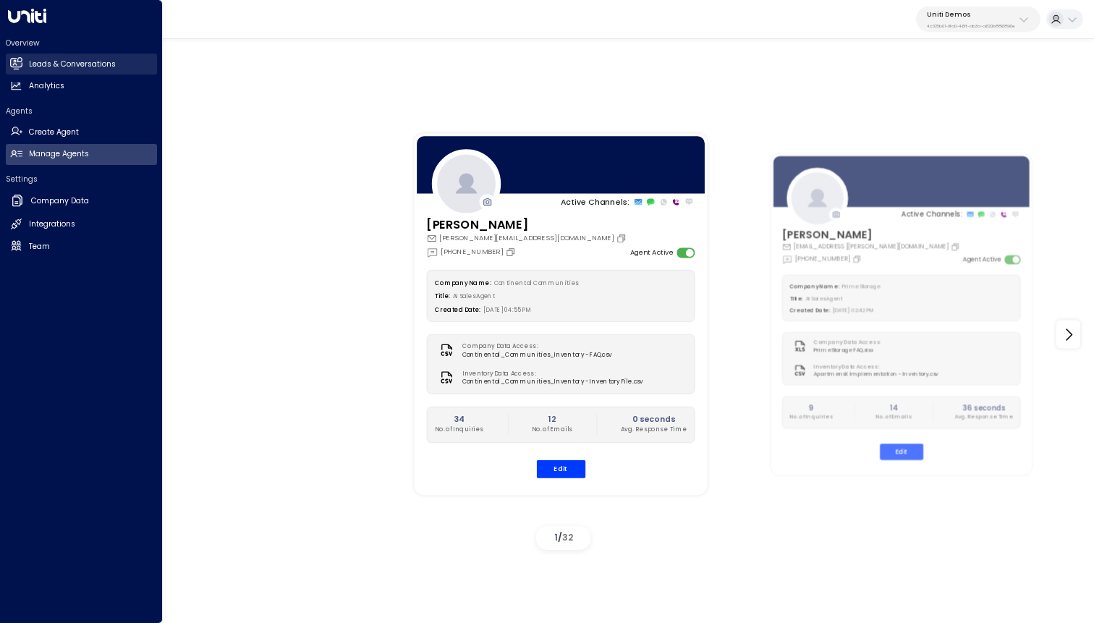 Image resolution: width=1094 pixels, height=623 pixels. I want to click on h2: Analytics, so click(46, 86).